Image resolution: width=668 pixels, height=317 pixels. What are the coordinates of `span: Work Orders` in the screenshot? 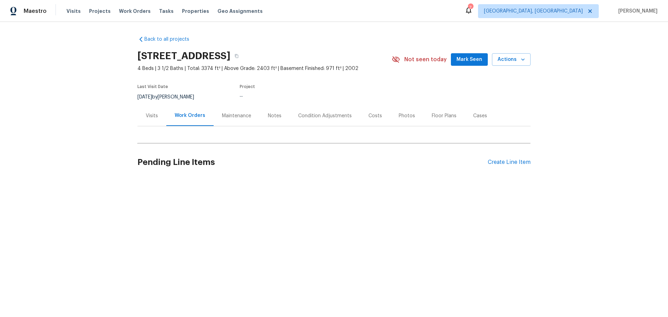 It's located at (135, 11).